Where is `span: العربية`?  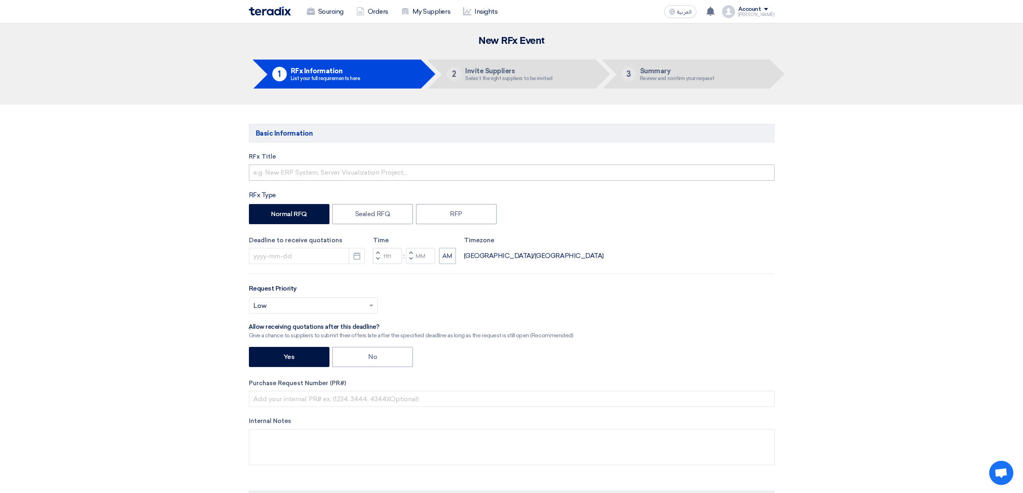 span: العربية is located at coordinates (684, 12).